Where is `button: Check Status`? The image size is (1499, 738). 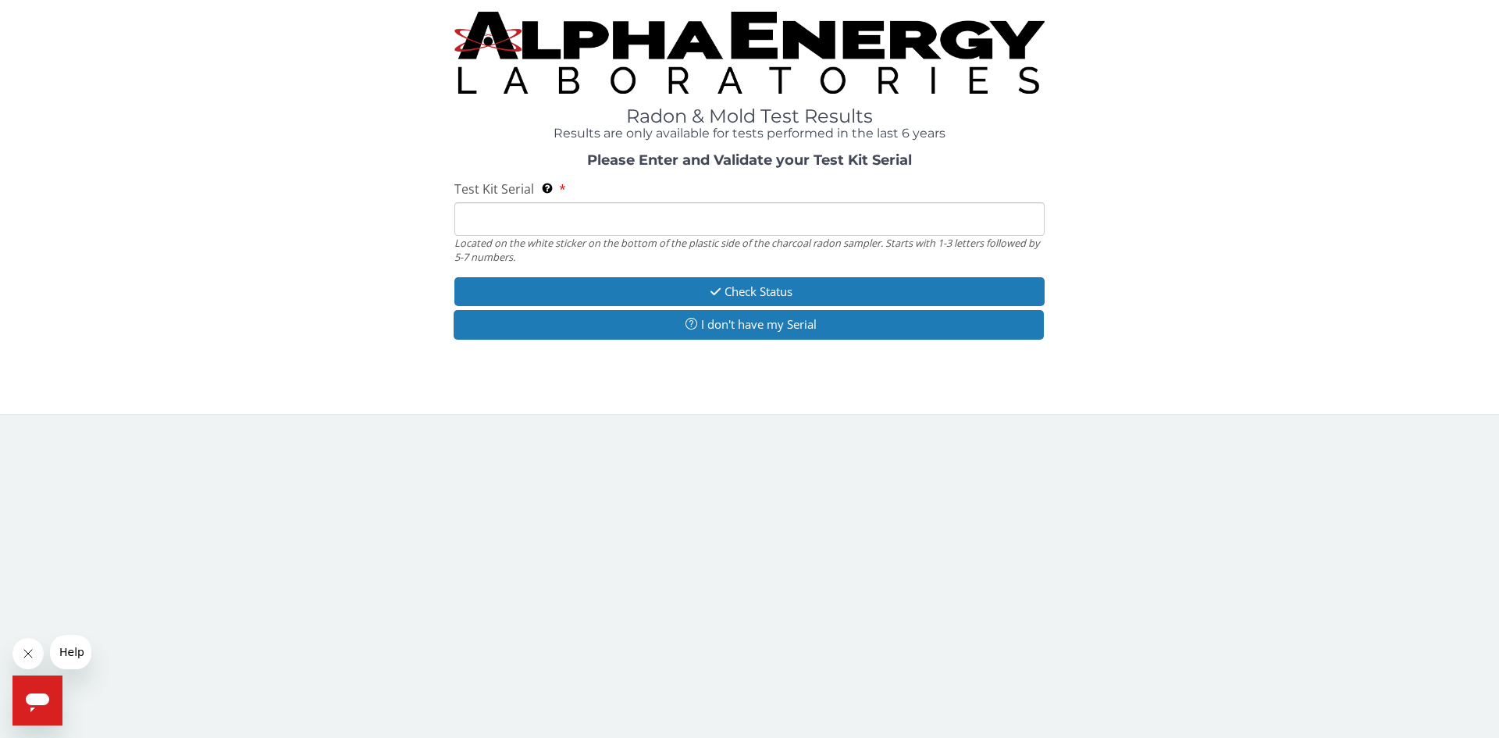 button: Check Status is located at coordinates (750, 291).